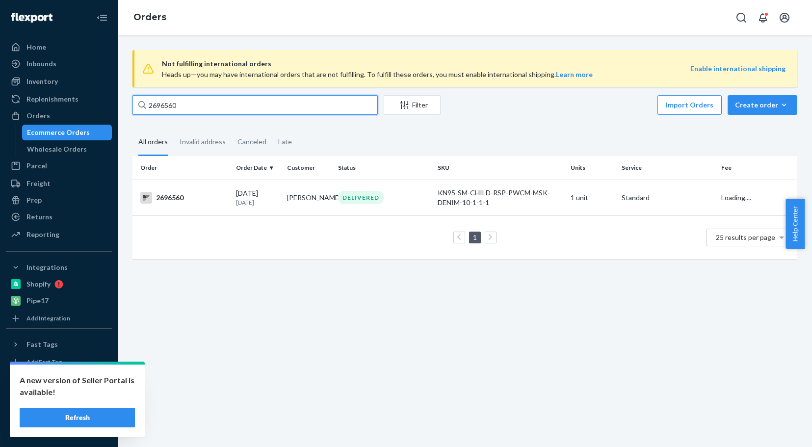 This screenshot has height=447, width=812. What do you see at coordinates (59, 217) in the screenshot?
I see `a: Returns` at bounding box center [59, 217].